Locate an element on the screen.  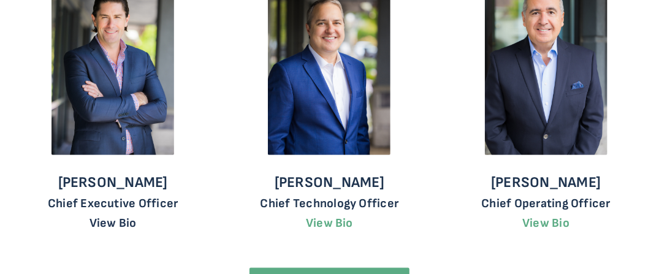
p: Chief Operating Officer is located at coordinates (546, 203).